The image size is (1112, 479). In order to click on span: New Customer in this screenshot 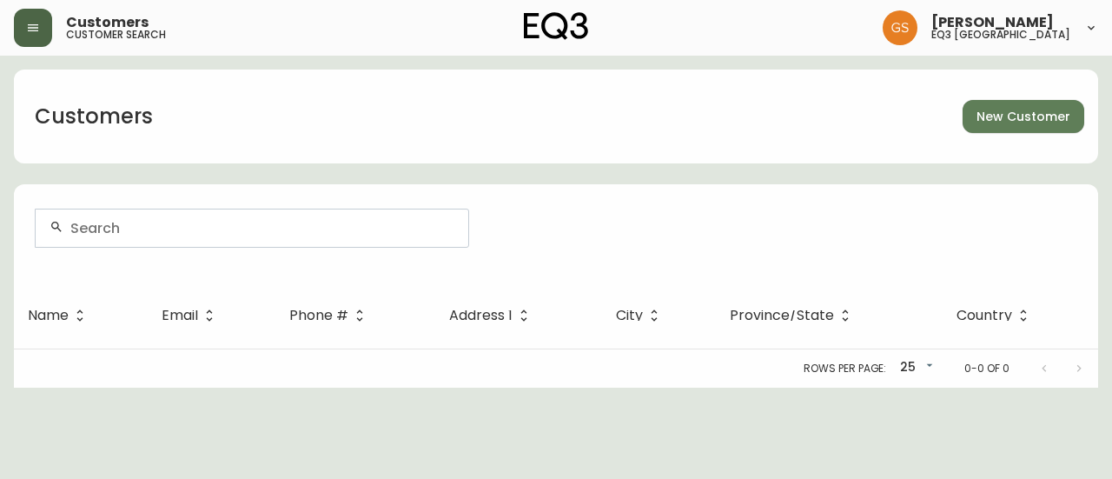, I will do `click(1023, 116)`.